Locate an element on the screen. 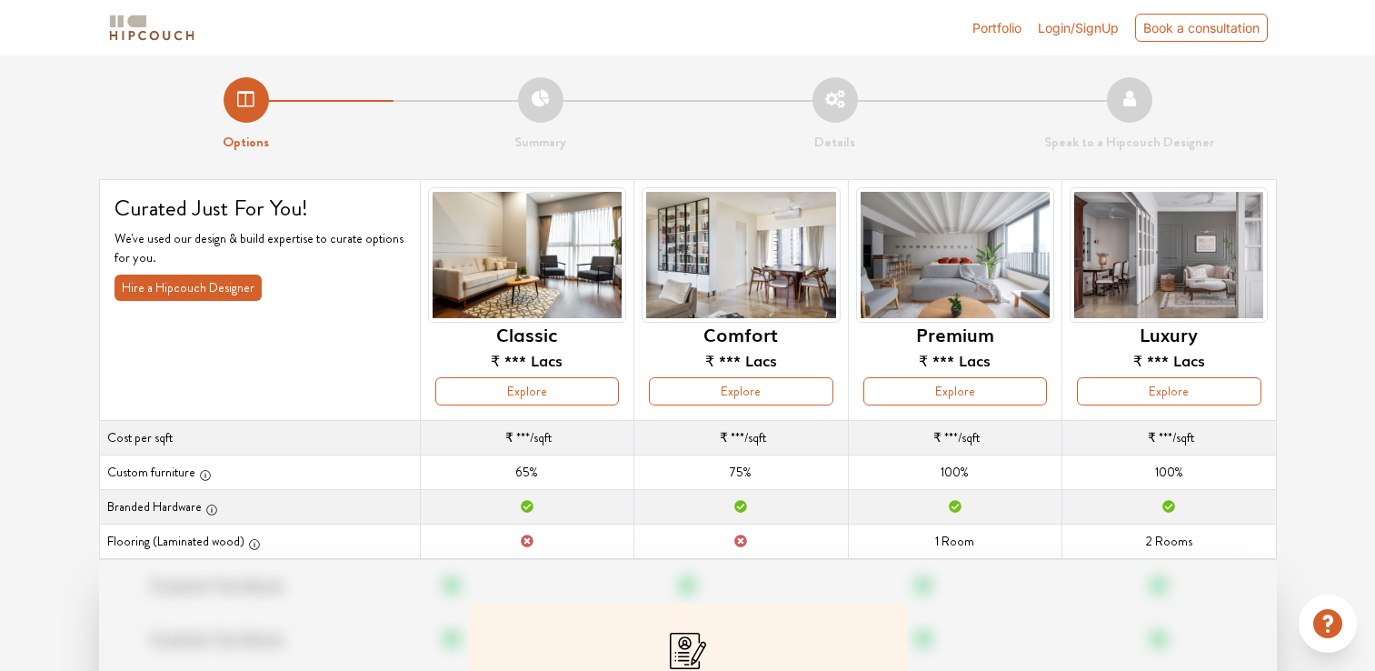 This screenshot has width=1375, height=671. span: Login/SignUp is located at coordinates (1078, 27).